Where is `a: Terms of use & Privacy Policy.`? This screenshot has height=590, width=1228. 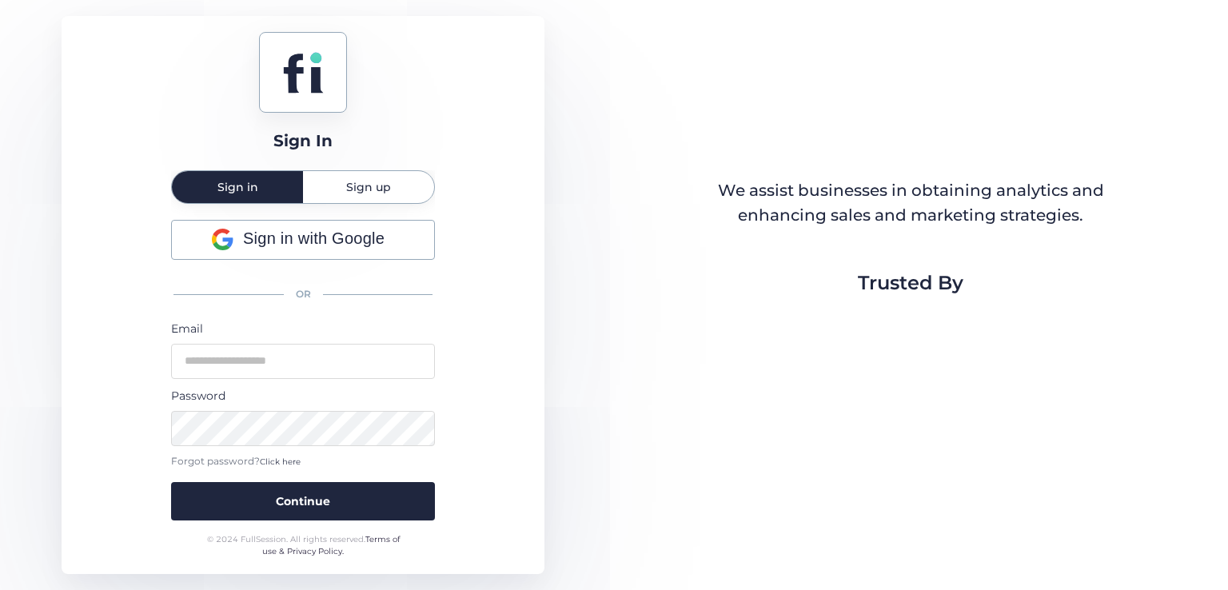
a: Terms of use & Privacy Policy. is located at coordinates (331, 545).